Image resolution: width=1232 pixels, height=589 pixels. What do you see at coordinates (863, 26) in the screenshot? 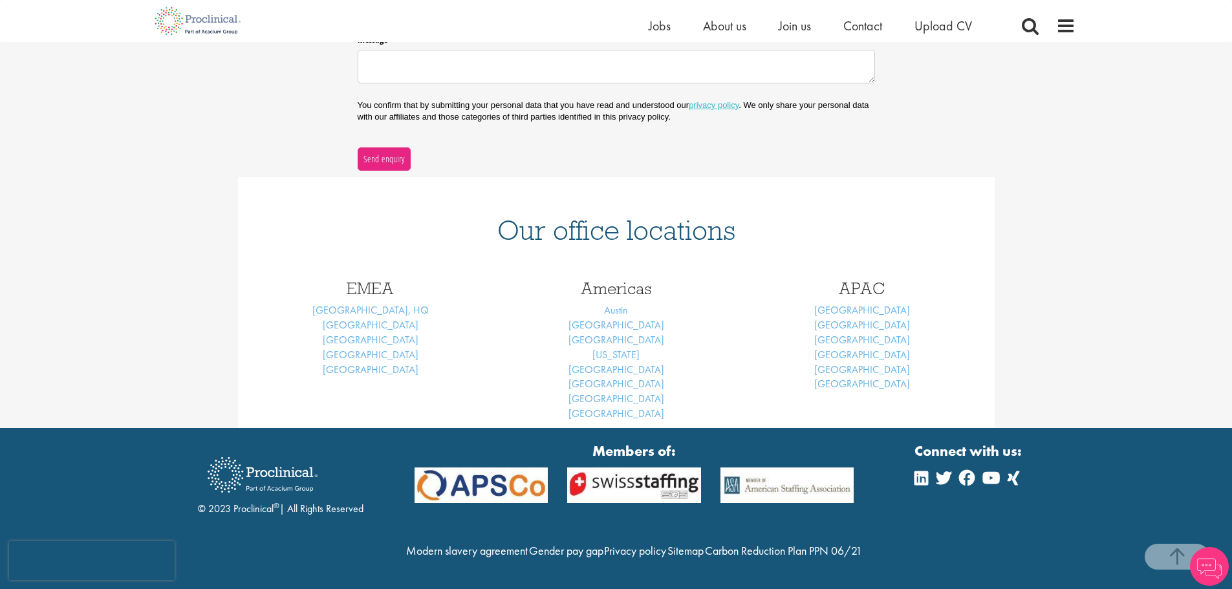
I see `span: Contact` at bounding box center [863, 26].